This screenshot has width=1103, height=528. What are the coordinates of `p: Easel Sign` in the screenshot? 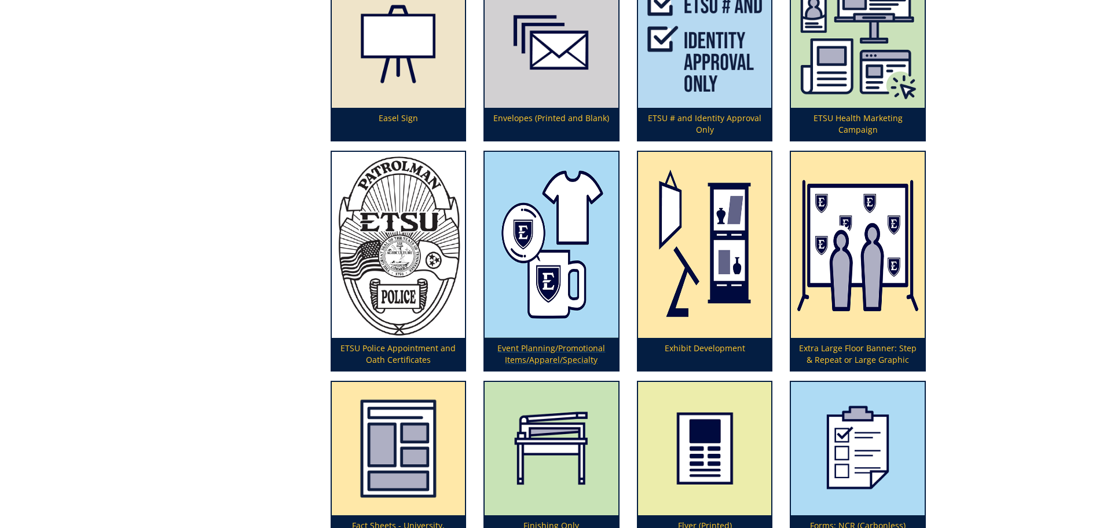 It's located at (399, 124).